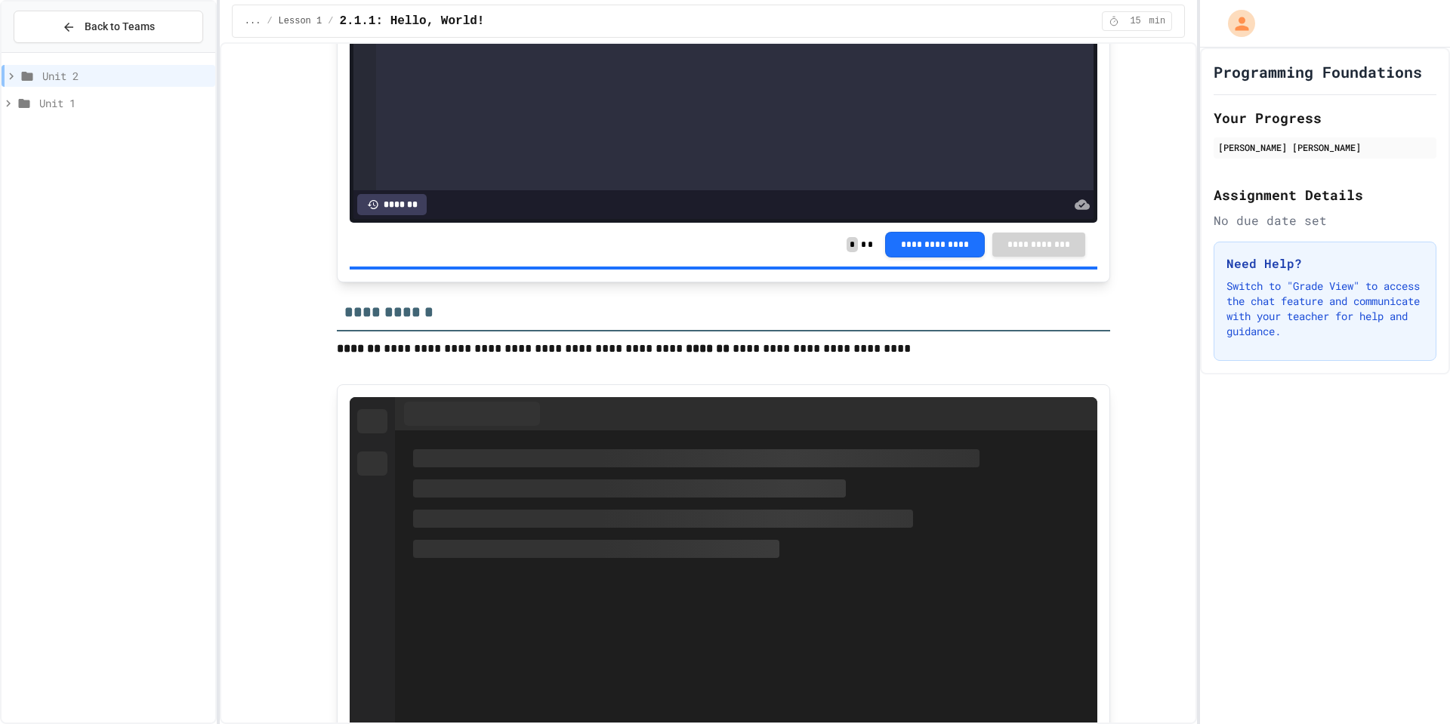  What do you see at coordinates (125, 76) in the screenshot?
I see `span: Unit 2` at bounding box center [125, 76].